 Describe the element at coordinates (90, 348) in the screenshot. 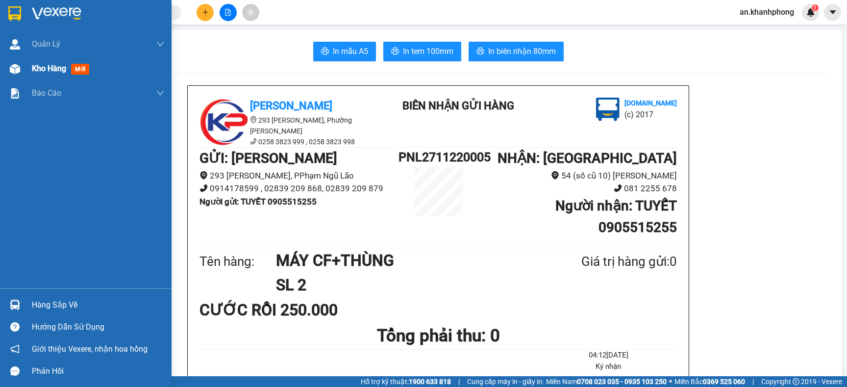

I see `span: Giới thiệu Vexere, nhận hoa hồng` at that location.